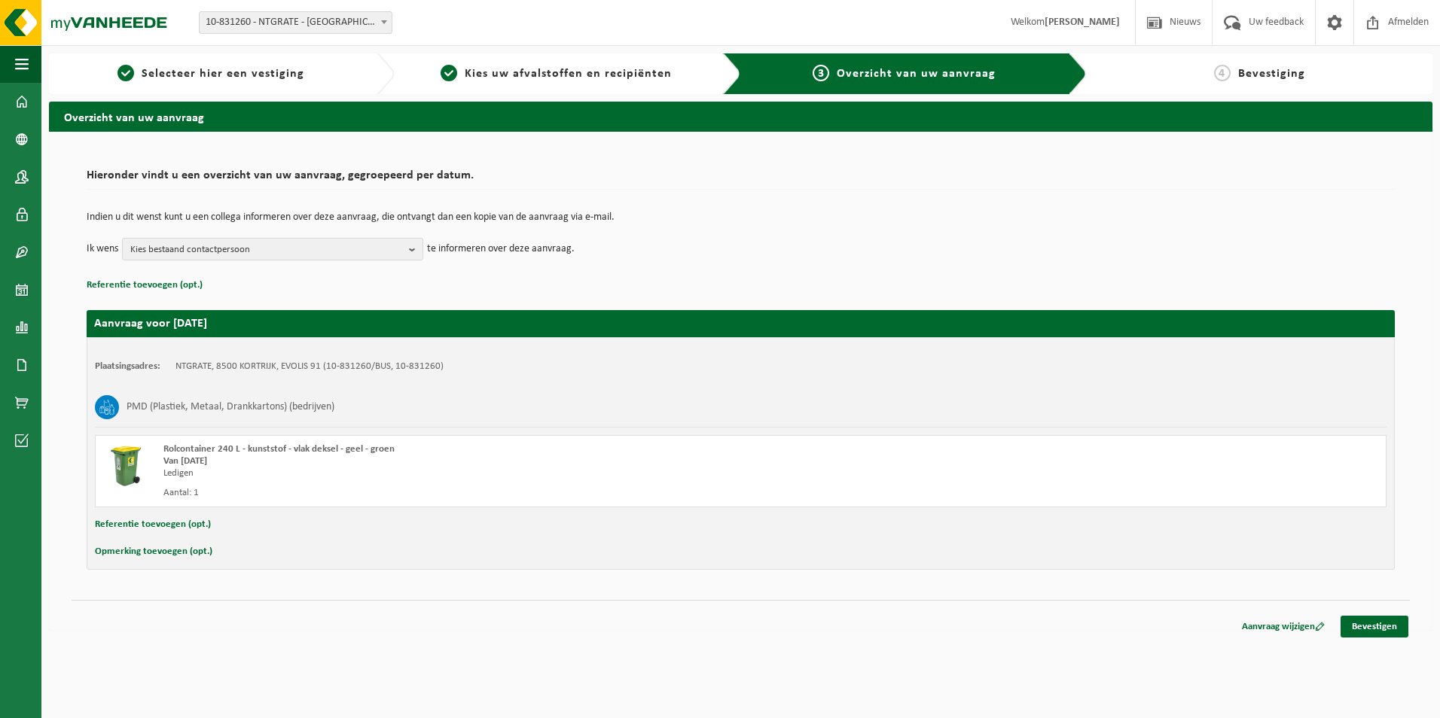 This screenshot has width=1440, height=718. What do you see at coordinates (273, 249) in the screenshot?
I see `button: Kies bestaand contactpersoon` at bounding box center [273, 249].